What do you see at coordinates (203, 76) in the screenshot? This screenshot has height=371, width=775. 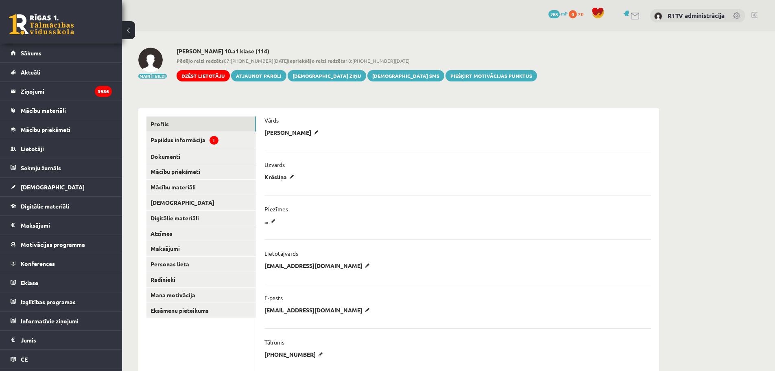 I see `a: Dzēst lietotāju` at bounding box center [203, 76].